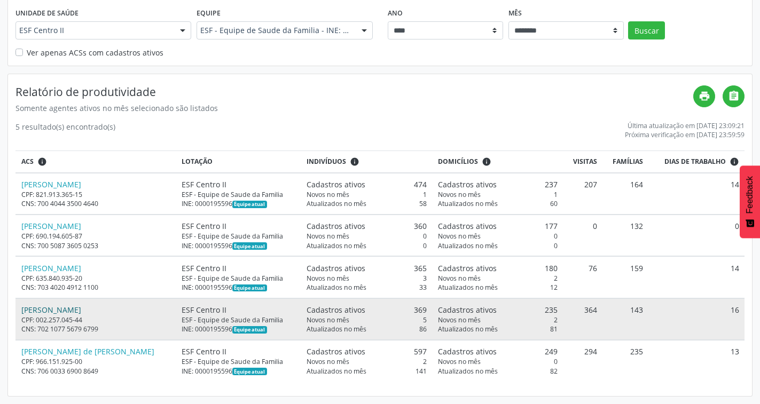  I want to click on div: CNS: 706 0033 6900 8649, so click(96, 371).